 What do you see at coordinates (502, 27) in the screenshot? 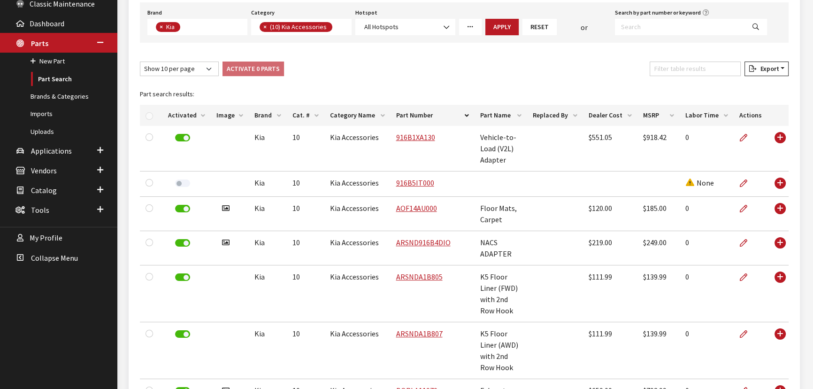
I see `button: Apply` at bounding box center [502, 27].